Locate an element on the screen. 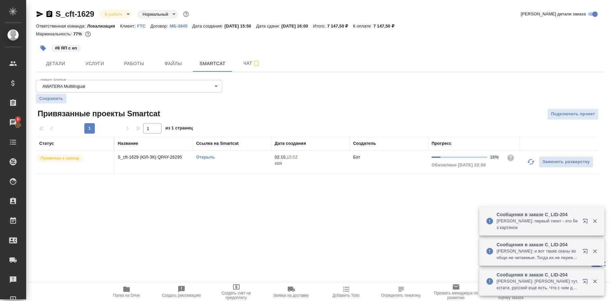 The height and width of the screenshot is (301, 611). p: Бот is located at coordinates (357, 157).